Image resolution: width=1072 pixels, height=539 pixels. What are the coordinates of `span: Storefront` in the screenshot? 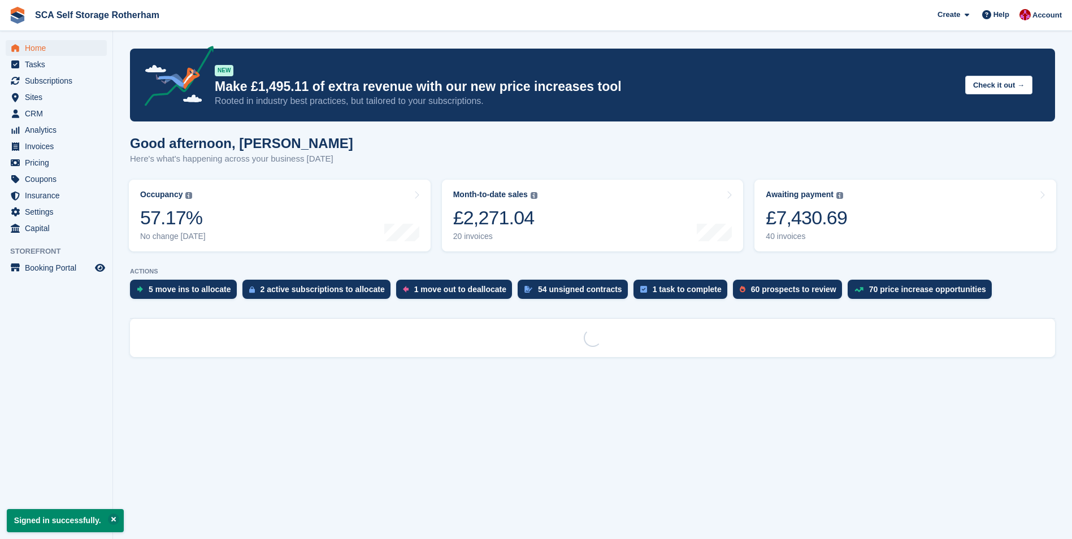 It's located at (61, 252).